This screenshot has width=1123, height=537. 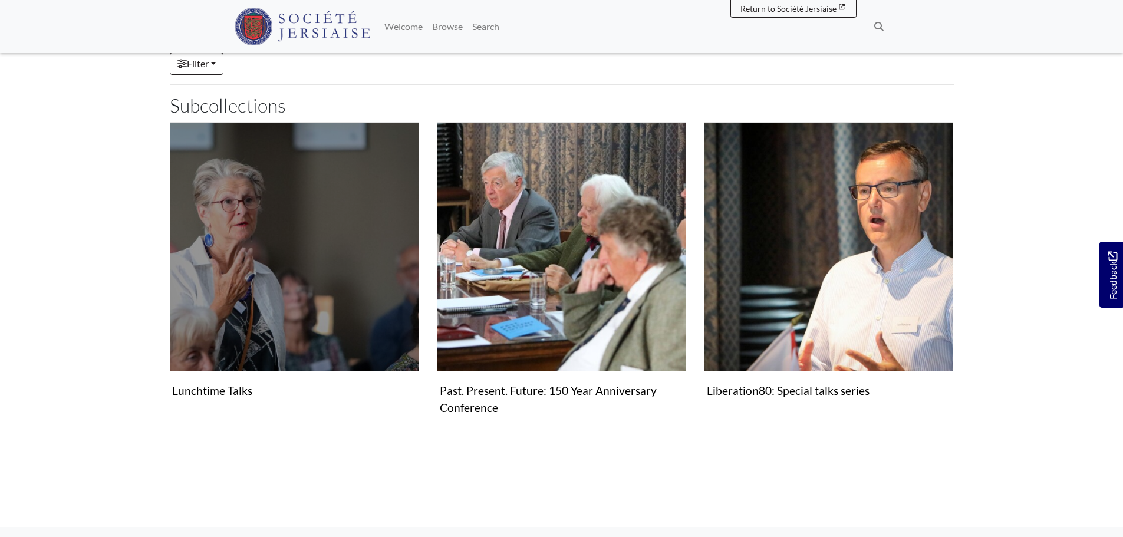 I want to click on span: Feedback, so click(x=1112, y=275).